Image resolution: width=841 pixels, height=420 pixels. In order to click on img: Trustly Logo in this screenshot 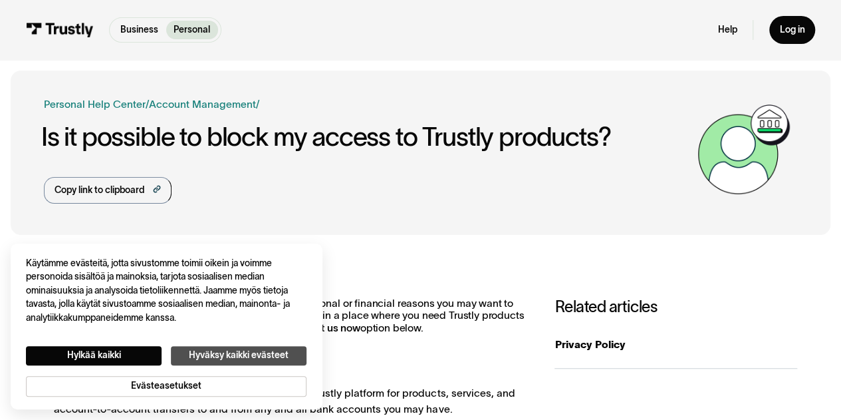, I will do `click(60, 29)`.